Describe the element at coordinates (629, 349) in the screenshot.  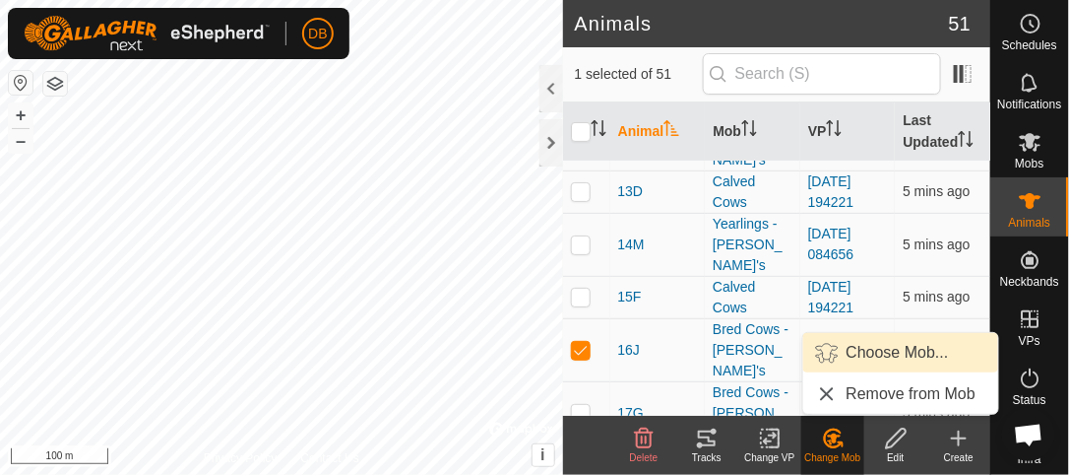
I see `span: 16J` at that location.